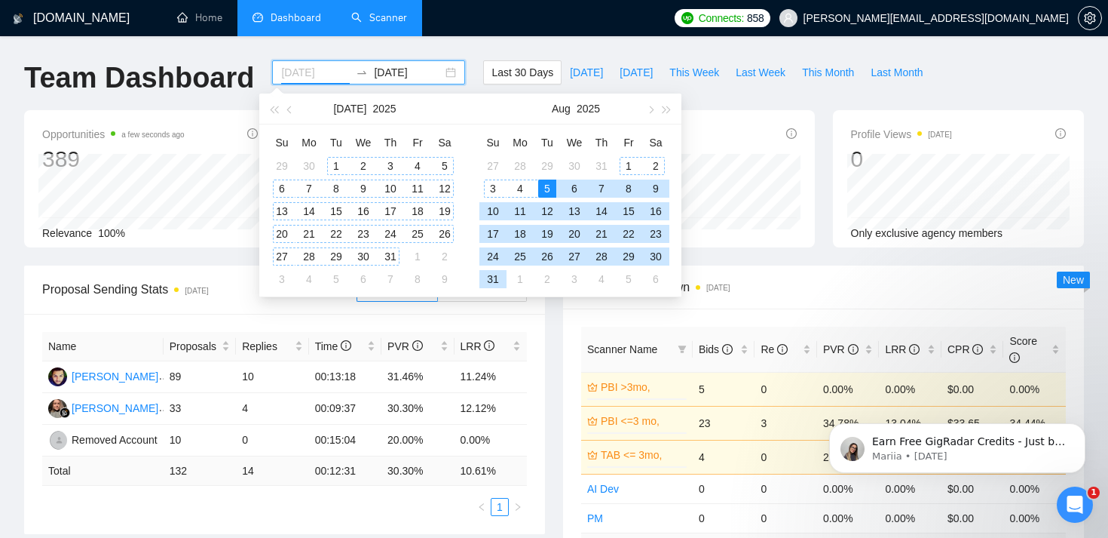 Image resolution: width=1108 pixels, height=538 pixels. I want to click on div: 30, so click(575, 166).